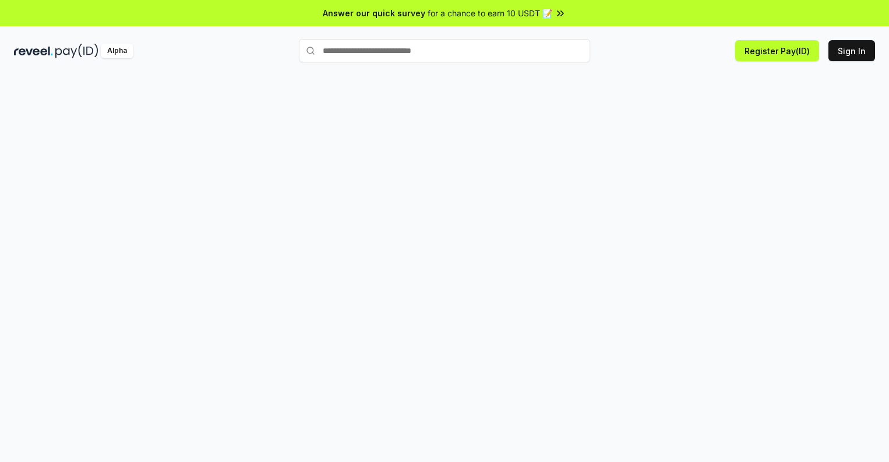 Image resolution: width=889 pixels, height=462 pixels. What do you see at coordinates (117, 51) in the screenshot?
I see `div: Alpha` at bounding box center [117, 51].